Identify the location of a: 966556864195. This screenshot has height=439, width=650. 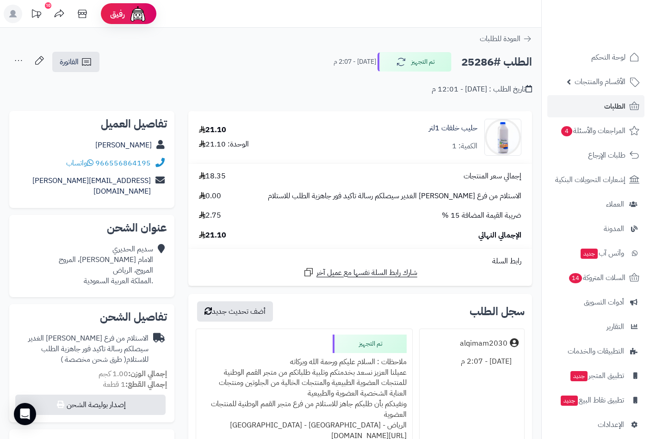
(123, 163).